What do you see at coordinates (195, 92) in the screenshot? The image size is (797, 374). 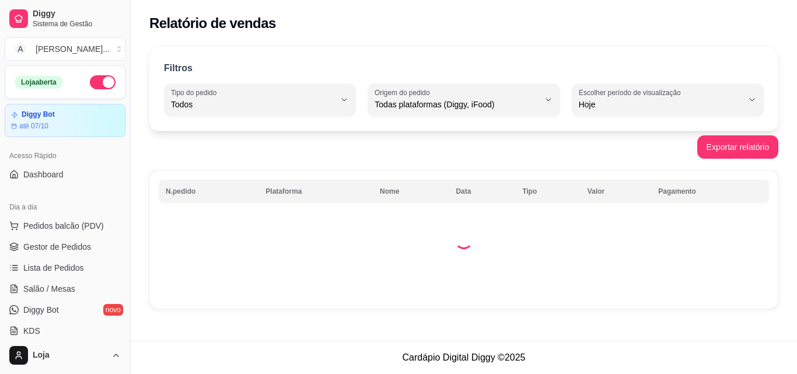 I see `label: Tipo do pedido` at bounding box center [195, 92].